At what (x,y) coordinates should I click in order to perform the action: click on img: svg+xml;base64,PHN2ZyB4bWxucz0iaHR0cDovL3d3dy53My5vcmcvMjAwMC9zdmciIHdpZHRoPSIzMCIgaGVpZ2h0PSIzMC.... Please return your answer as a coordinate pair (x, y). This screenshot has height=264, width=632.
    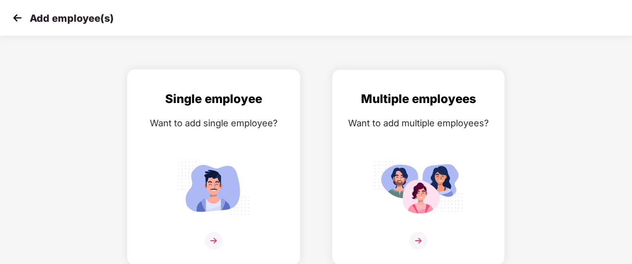
    Looking at the image, I should click on (17, 18).